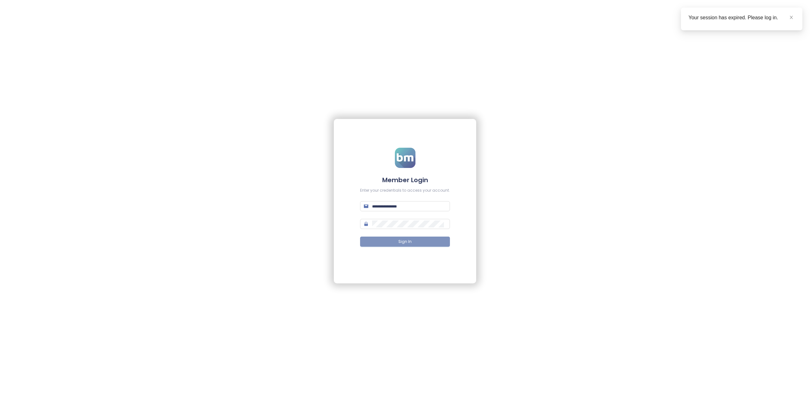  What do you see at coordinates (405, 180) in the screenshot?
I see `h4: Member Login` at bounding box center [405, 180].